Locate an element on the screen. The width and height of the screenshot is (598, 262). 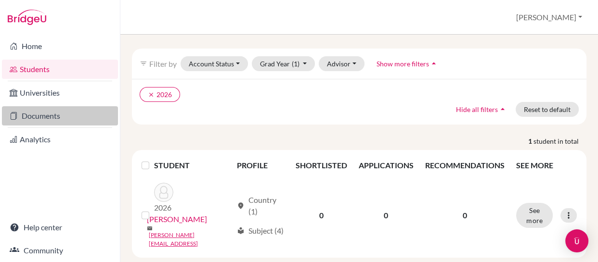
span: local_library is located at coordinates (241, 231).